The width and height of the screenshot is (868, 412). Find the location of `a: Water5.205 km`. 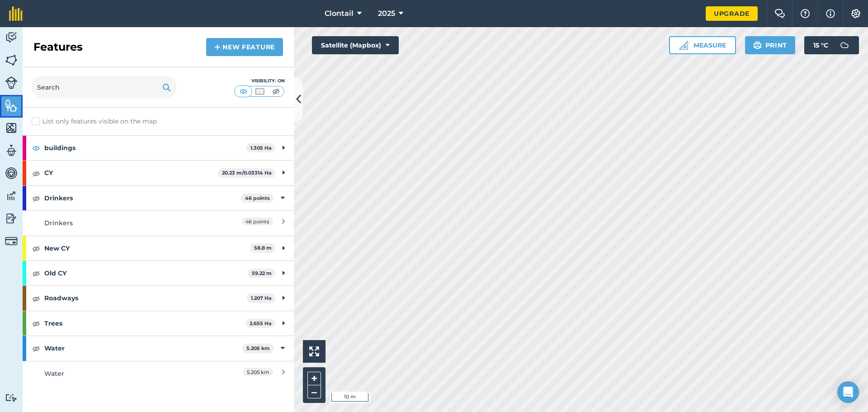

a: Water5.205 km is located at coordinates (158, 373).